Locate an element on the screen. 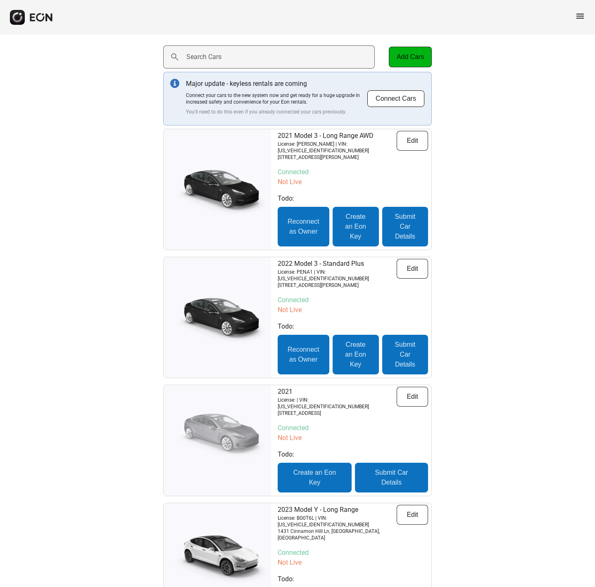 The width and height of the screenshot is (595, 587). p: 2021 Model 3 - Long Range AWD is located at coordinates (337, 136).